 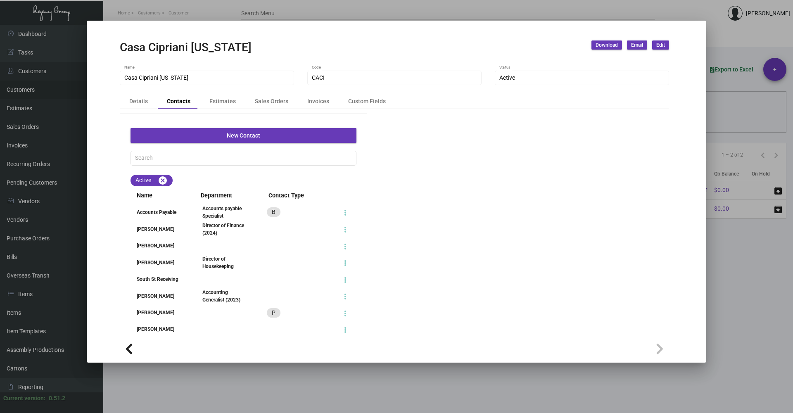 I want to click on div: Estimates, so click(x=223, y=101).